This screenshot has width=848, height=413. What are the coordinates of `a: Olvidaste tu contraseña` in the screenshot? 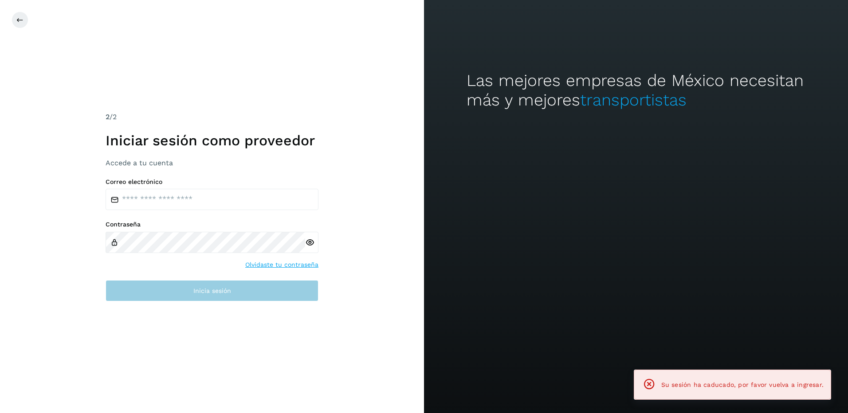 It's located at (282, 265).